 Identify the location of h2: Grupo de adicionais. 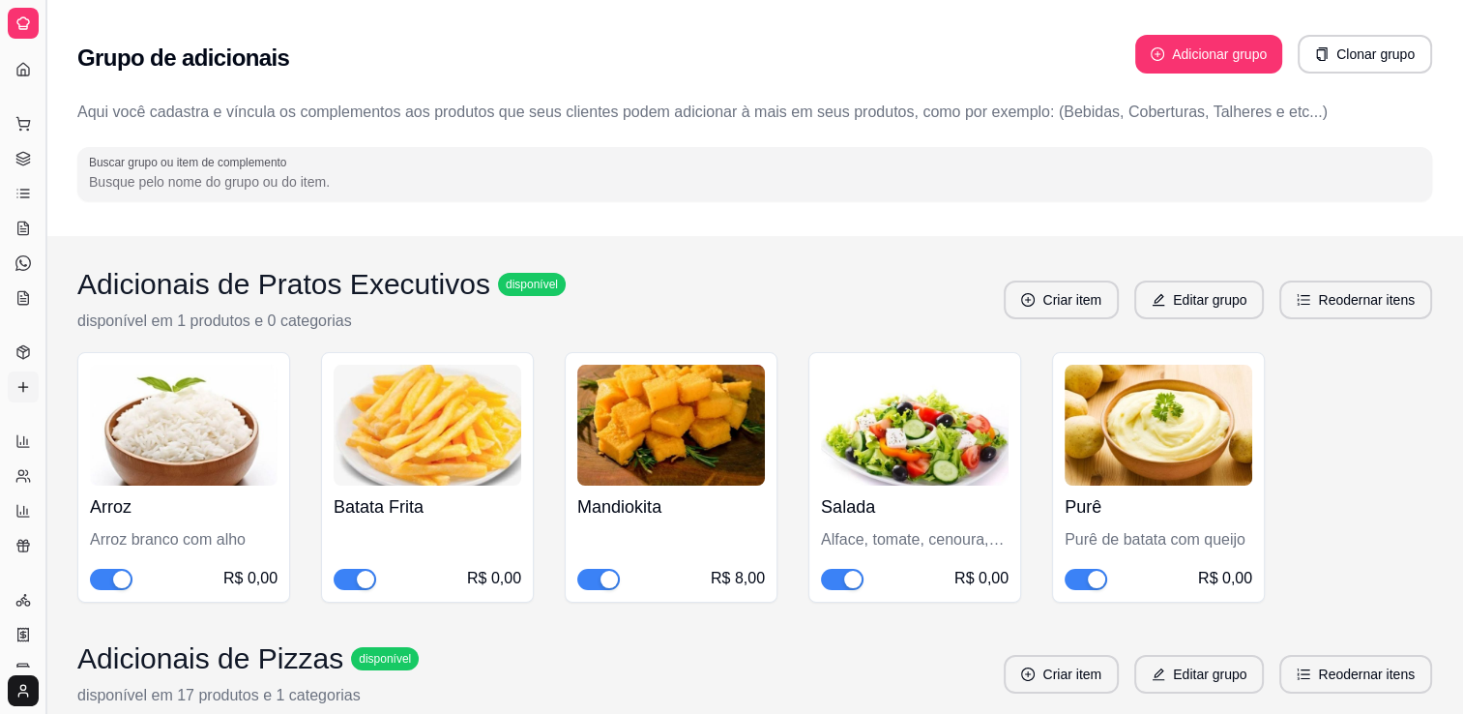
(183, 58).